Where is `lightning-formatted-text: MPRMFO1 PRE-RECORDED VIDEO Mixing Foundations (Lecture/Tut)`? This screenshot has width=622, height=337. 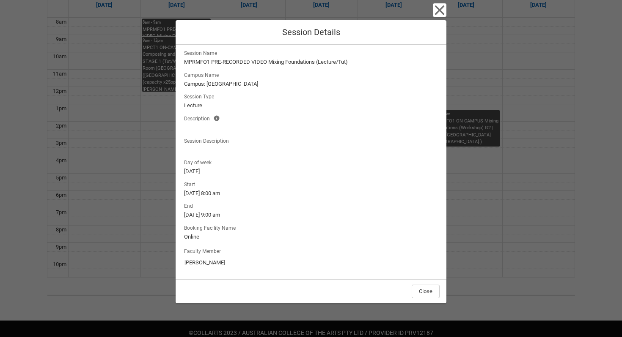 lightning-formatted-text: MPRMFO1 PRE-RECORDED VIDEO Mixing Foundations (Lecture/Tut) is located at coordinates (311, 62).